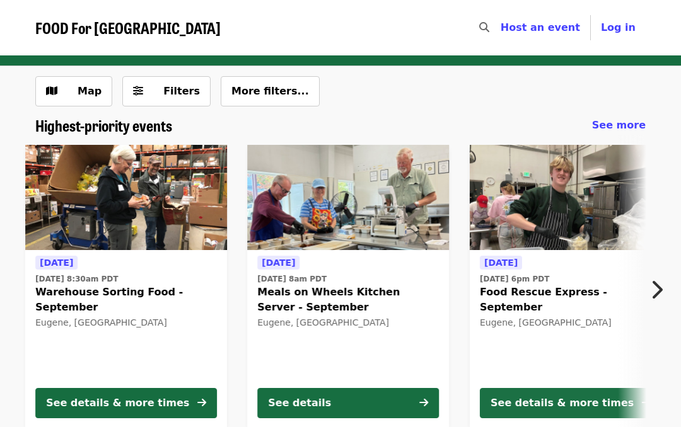 The width and height of the screenshot is (681, 427). I want to click on span: More filters..., so click(270, 91).